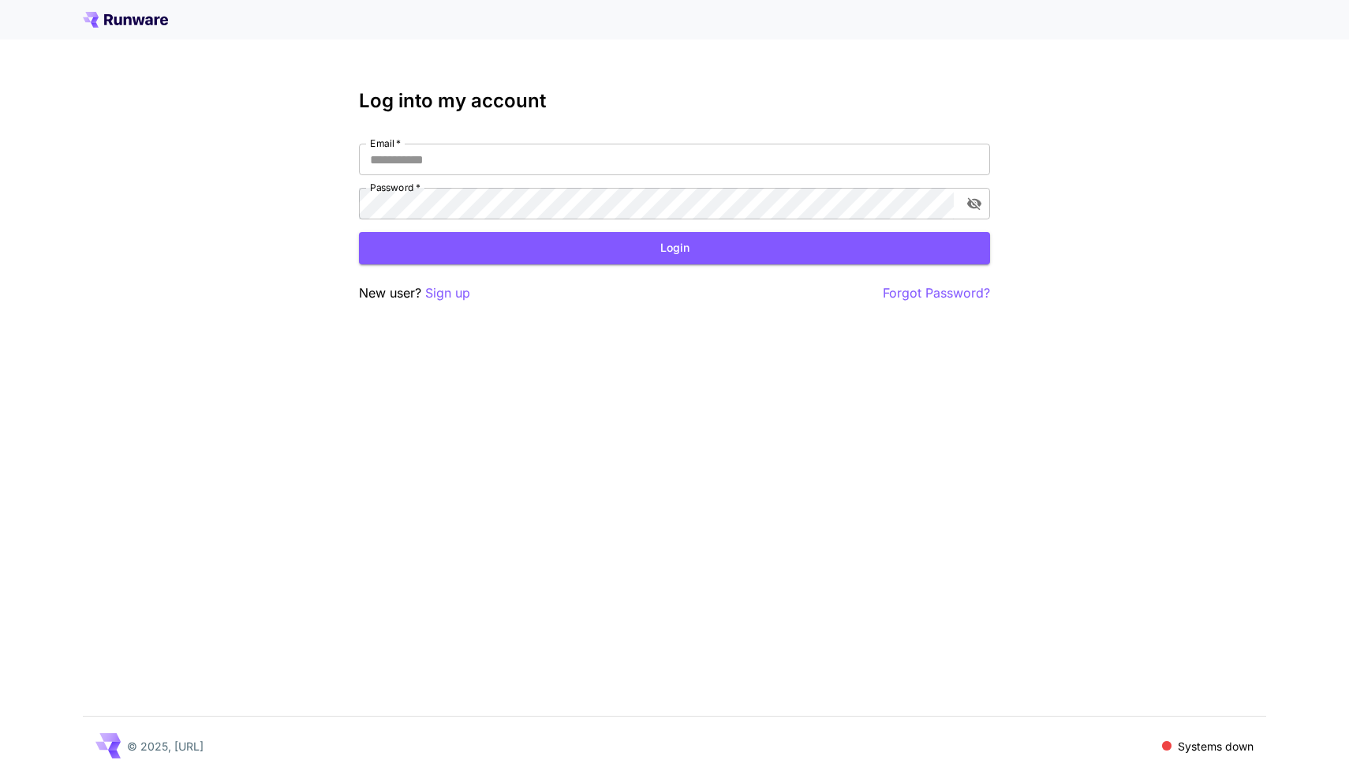 This screenshot has height=775, width=1349. What do you see at coordinates (395, 187) in the screenshot?
I see `label: Password` at bounding box center [395, 187].